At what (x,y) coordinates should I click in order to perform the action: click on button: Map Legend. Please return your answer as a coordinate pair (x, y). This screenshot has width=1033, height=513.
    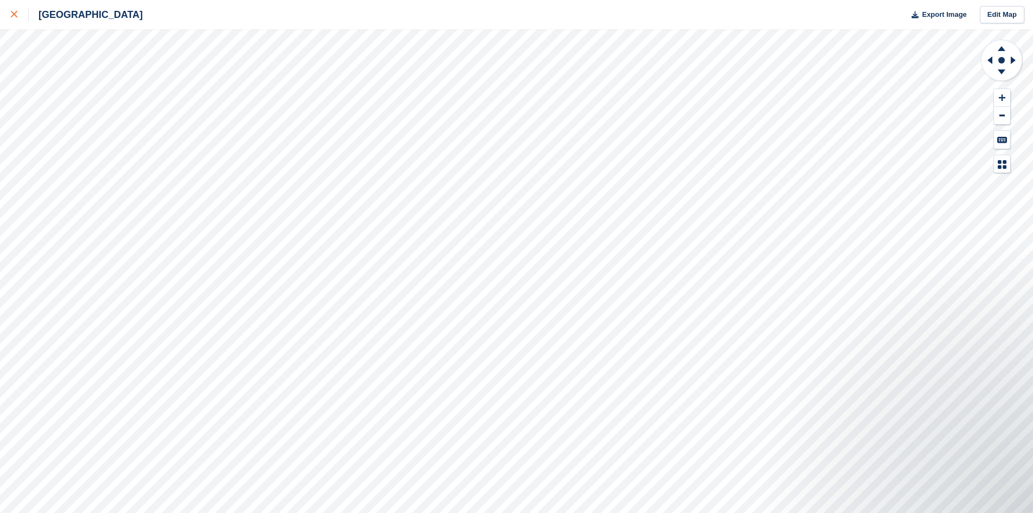
    Looking at the image, I should click on (1002, 164).